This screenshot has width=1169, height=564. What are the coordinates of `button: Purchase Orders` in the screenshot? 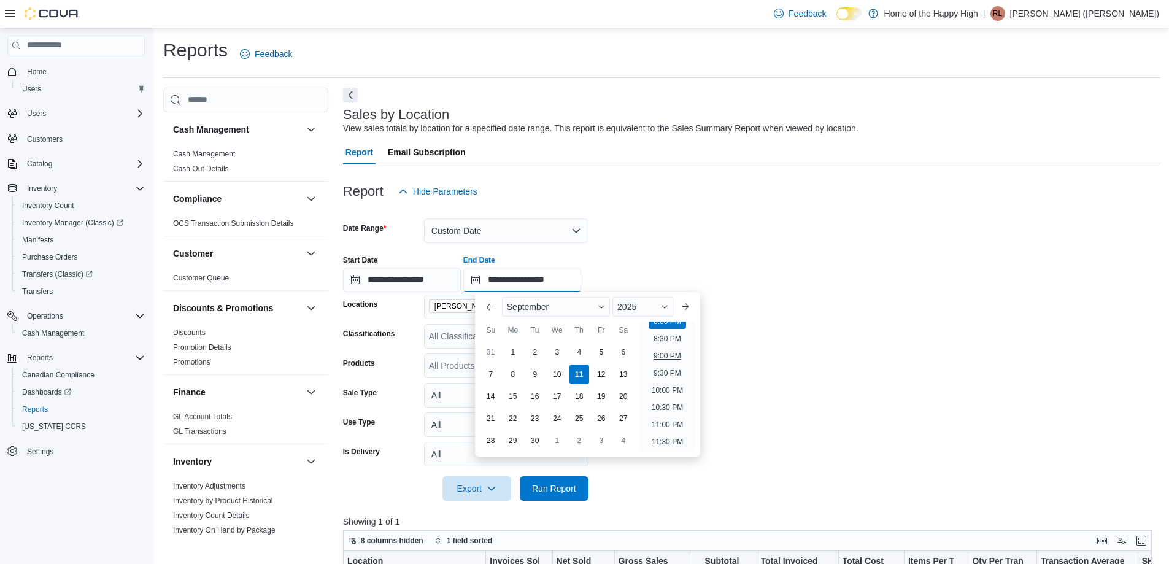 It's located at (81, 257).